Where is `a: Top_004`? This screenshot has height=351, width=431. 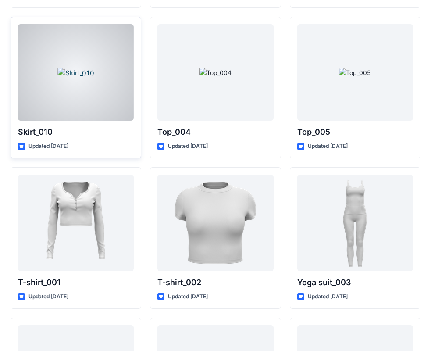 a: Top_004 is located at coordinates (215, 72).